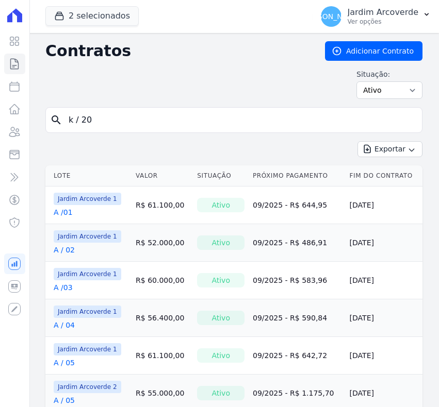 This screenshot has width=439, height=407. Describe the element at coordinates (221, 176) in the screenshot. I see `th: Situação` at that location.